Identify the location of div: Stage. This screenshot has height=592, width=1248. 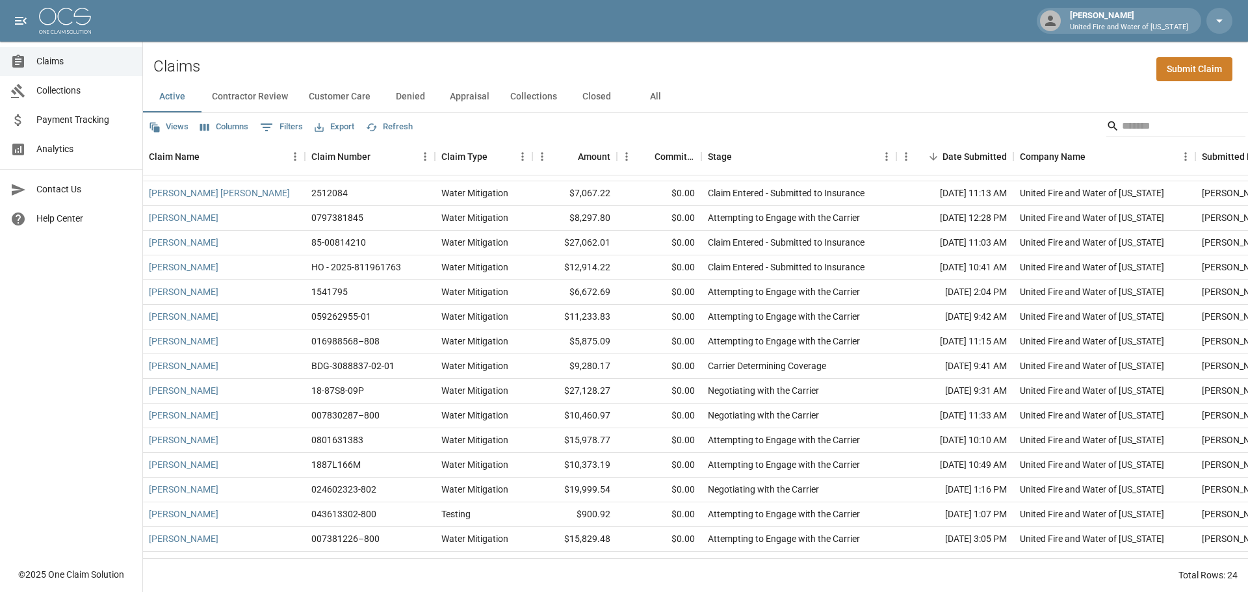
(799, 157).